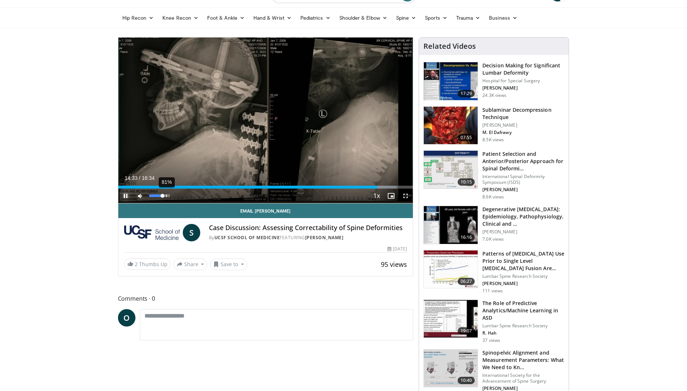 The height and width of the screenshot is (391, 687). What do you see at coordinates (523, 161) in the screenshot?
I see `h3: Patient Selection and Anterior/Posterior Approach for Spinal Deformi…` at bounding box center [523, 161].